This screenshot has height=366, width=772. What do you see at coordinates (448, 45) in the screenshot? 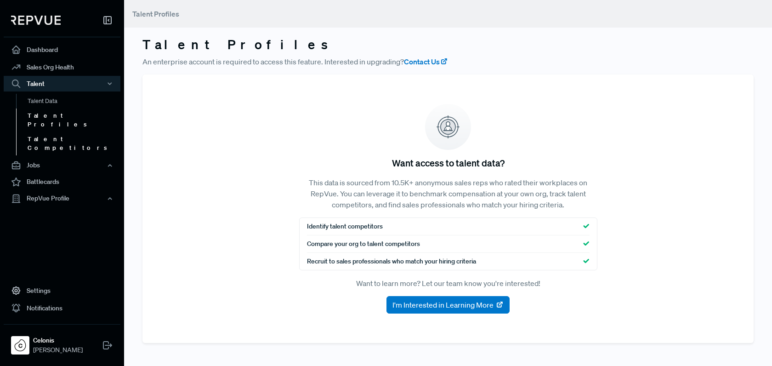
I see `h3: Talent Profiles` at bounding box center [448, 45].